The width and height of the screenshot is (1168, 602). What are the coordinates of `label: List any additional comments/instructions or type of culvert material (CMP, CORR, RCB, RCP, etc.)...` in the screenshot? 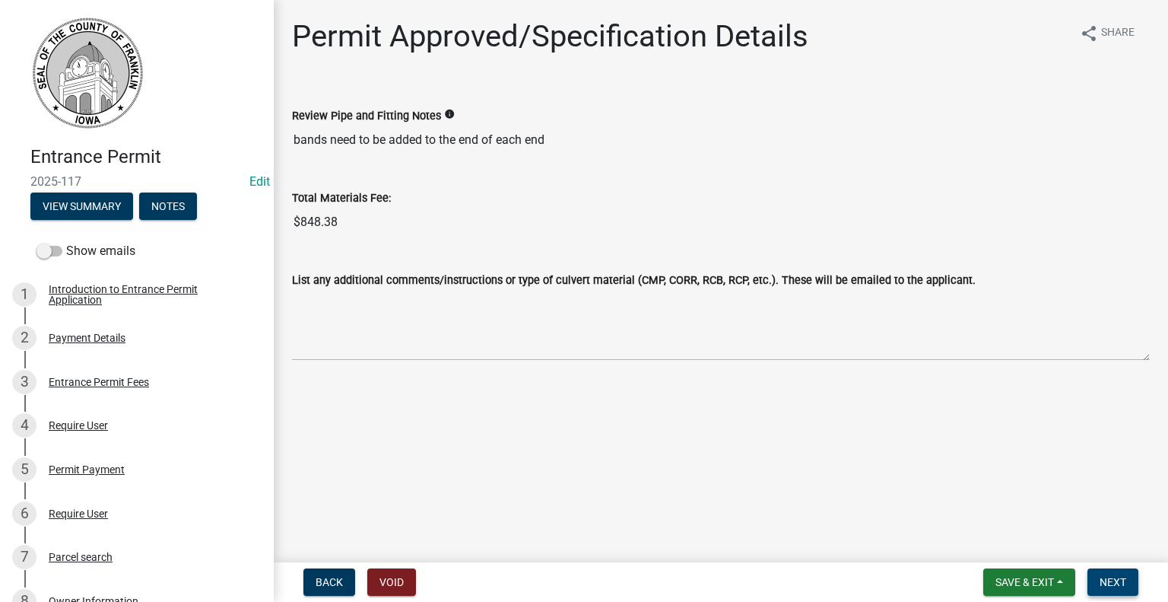 It's located at (634, 281).